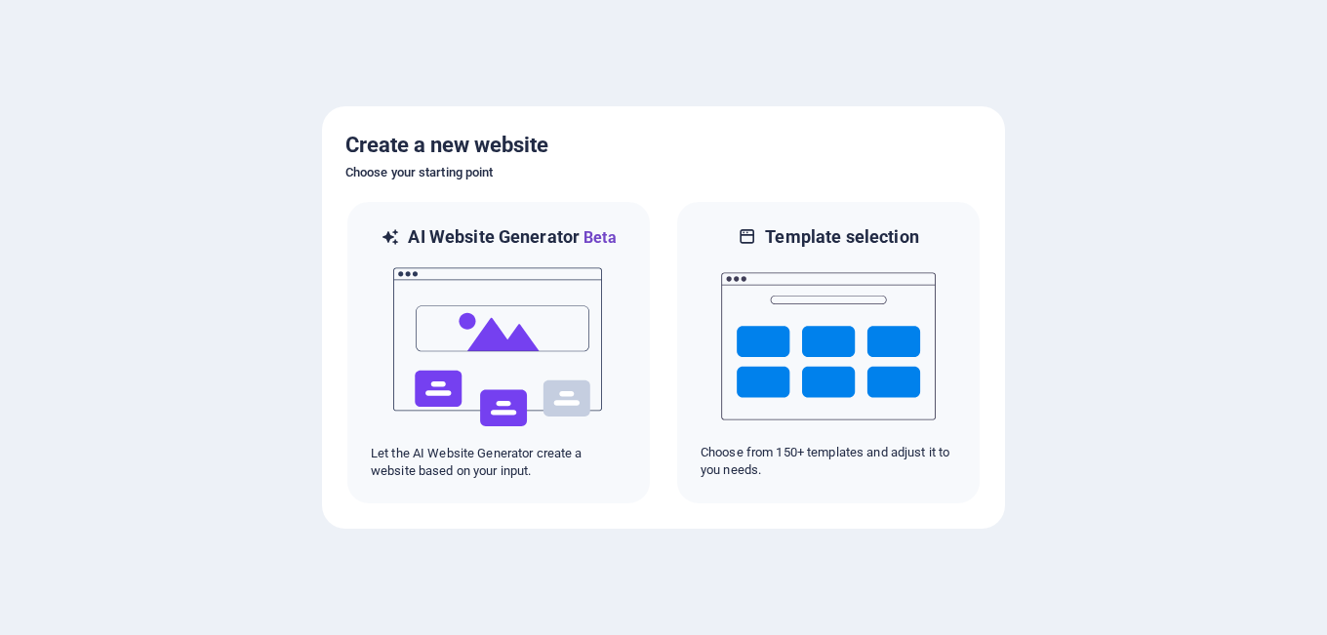  I want to click on span: Beta, so click(598, 237).